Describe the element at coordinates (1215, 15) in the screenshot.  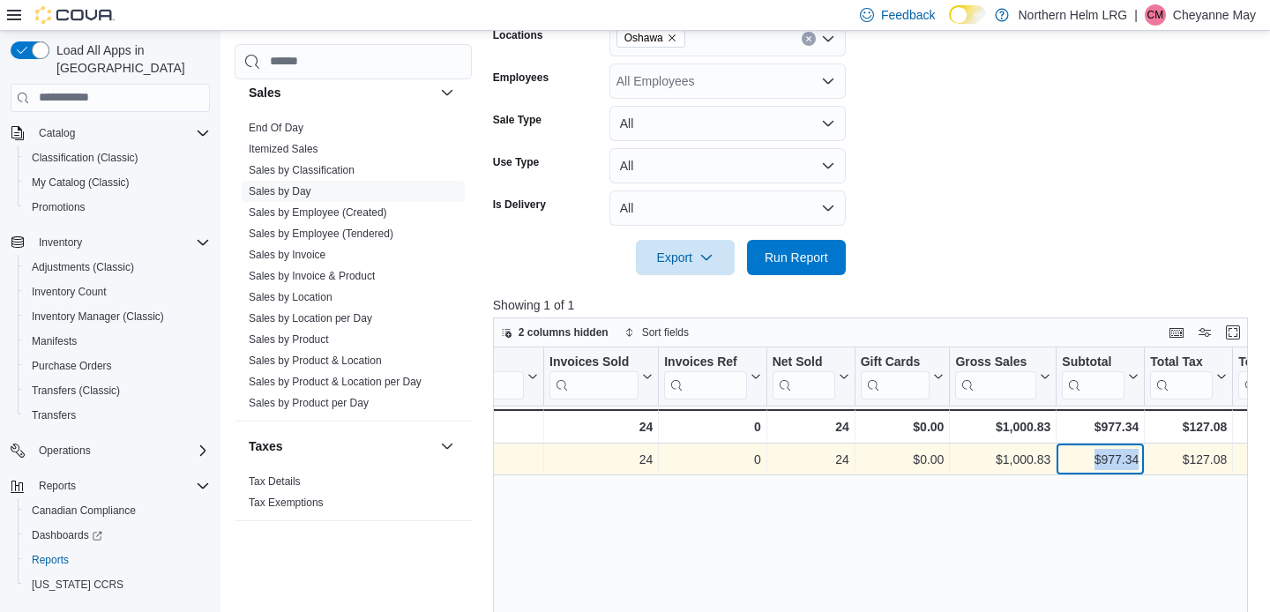
I see `p: Cheyanne May` at that location.